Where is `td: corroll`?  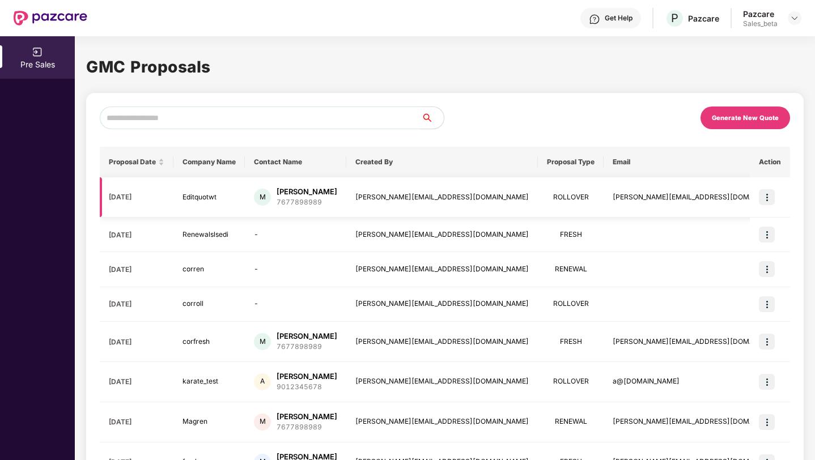
td: corroll is located at coordinates (209, 304).